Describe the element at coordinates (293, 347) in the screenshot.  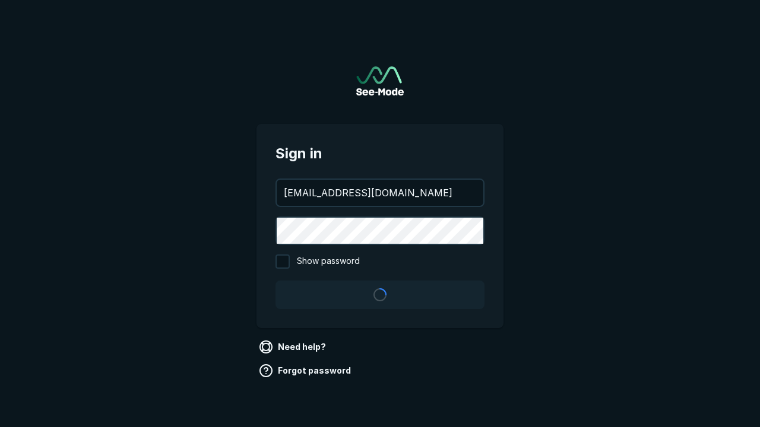
I see `a: Need help?` at that location.